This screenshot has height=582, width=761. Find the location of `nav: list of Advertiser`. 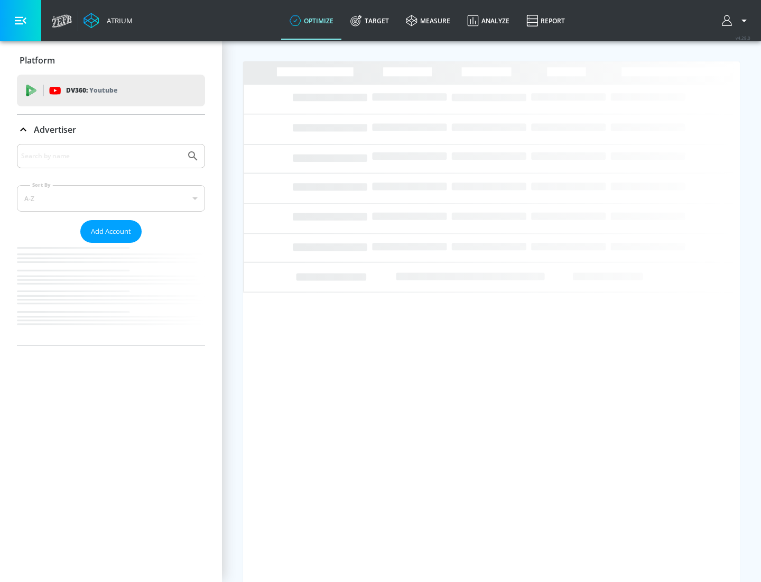

nav: list of Advertiser is located at coordinates (111, 294).